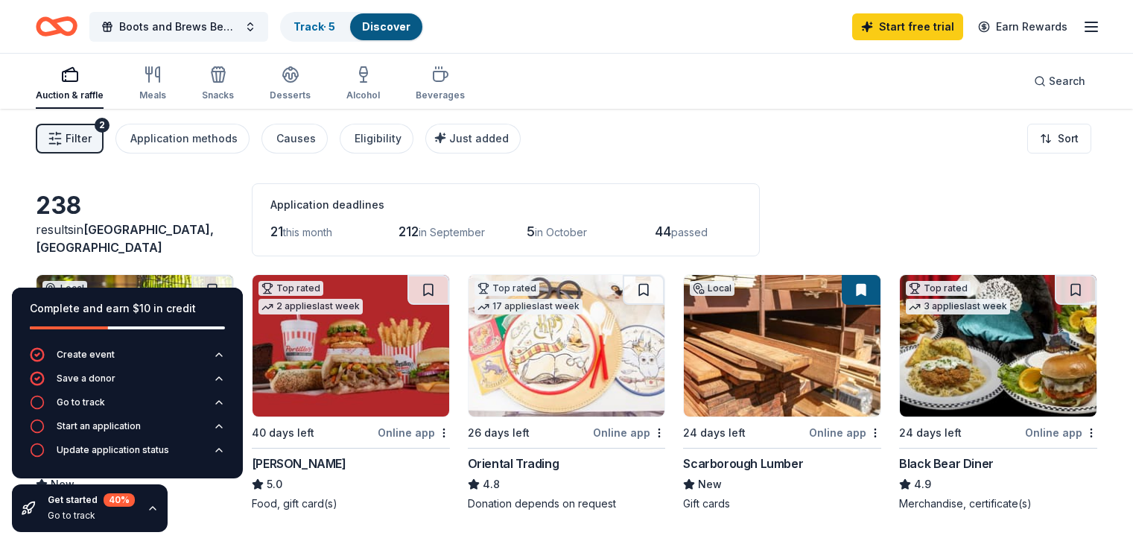  I want to click on button: Search, so click(1059, 81).